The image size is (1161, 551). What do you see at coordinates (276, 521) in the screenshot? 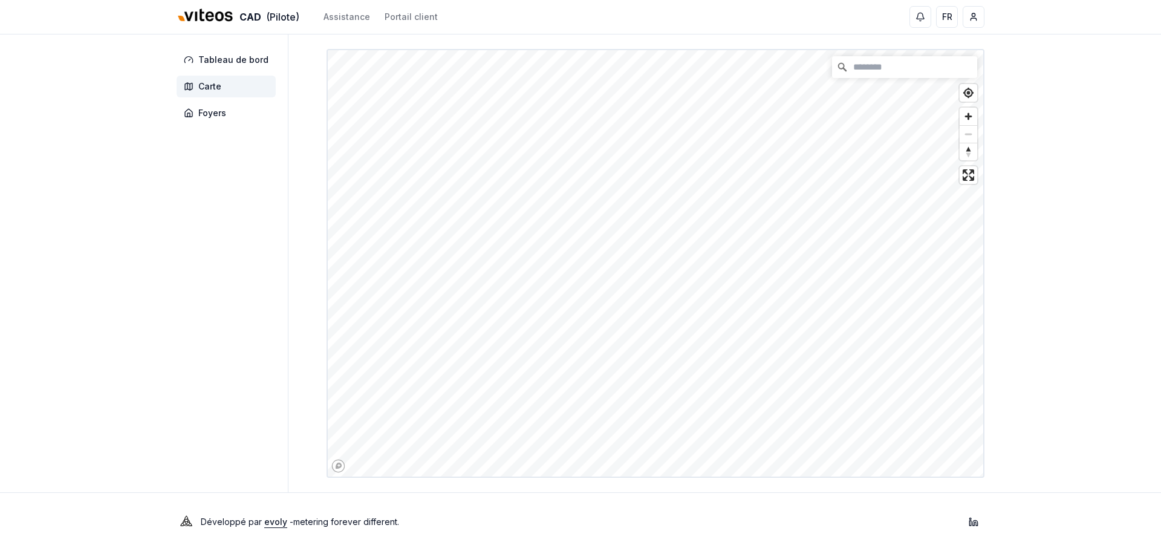
I see `a: evoly` at bounding box center [276, 521].